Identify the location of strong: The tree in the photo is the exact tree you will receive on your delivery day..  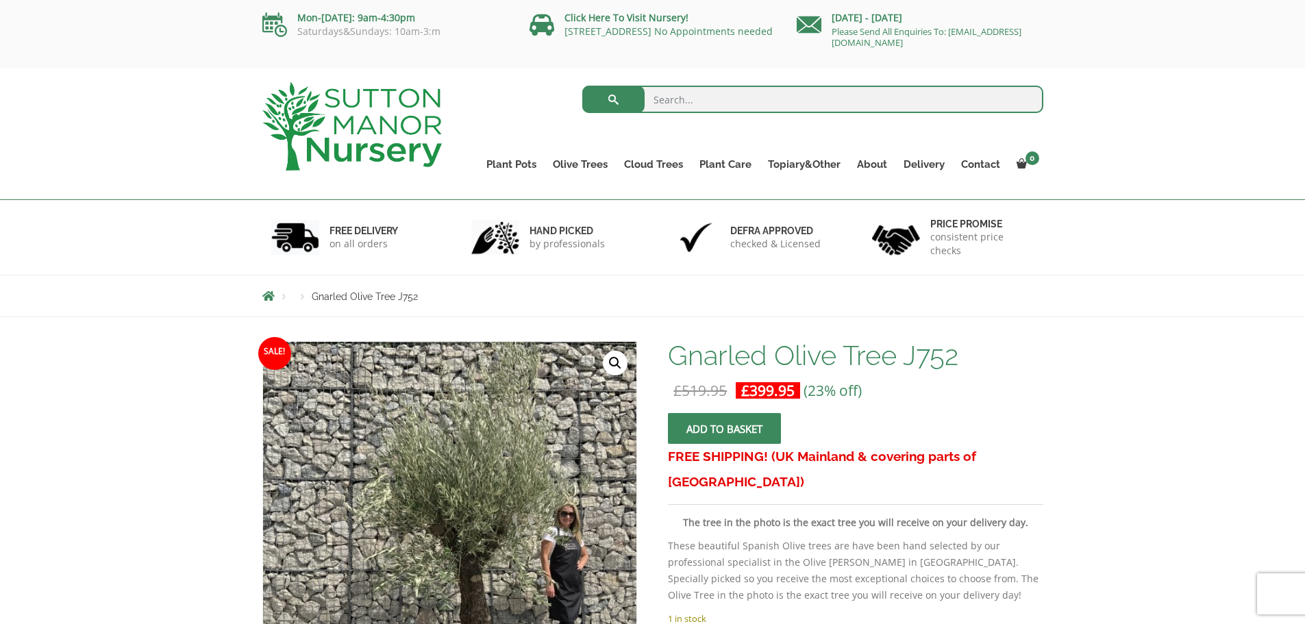
(855, 522).